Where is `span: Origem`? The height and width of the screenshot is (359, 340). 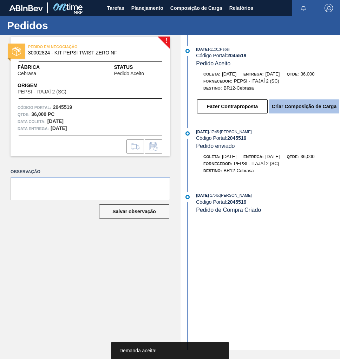 span: Origem is located at coordinates (52, 85).